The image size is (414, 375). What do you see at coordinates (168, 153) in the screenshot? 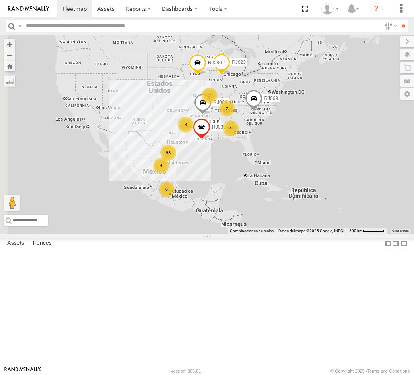
I see `div: 93` at bounding box center [168, 153].